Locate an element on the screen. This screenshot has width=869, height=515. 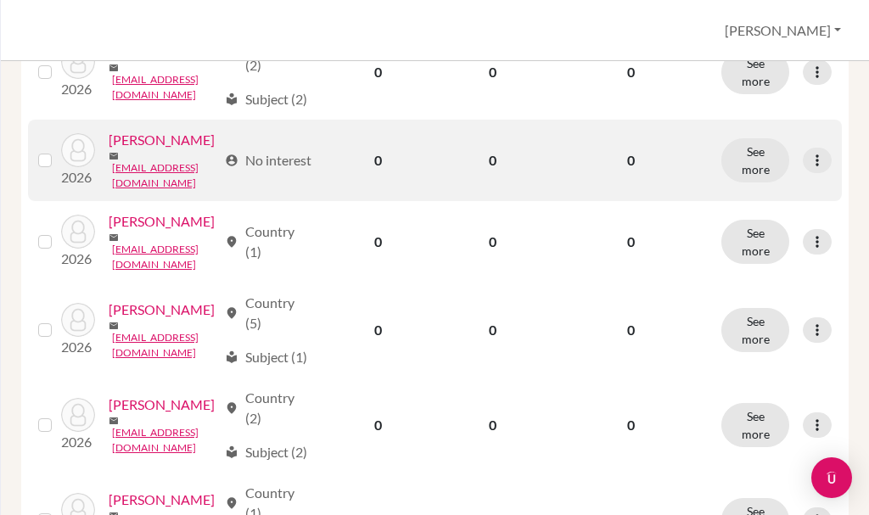
div: Country (2) is located at coordinates (269, 408).